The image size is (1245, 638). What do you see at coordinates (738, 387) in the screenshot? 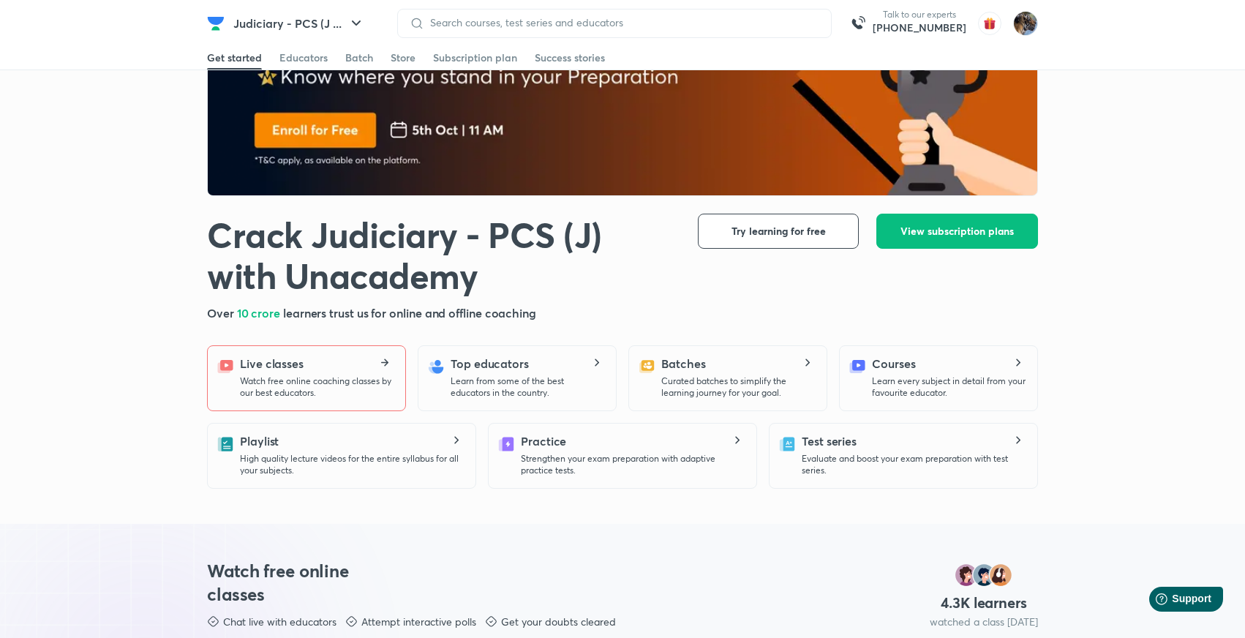
I see `p: Curated batches to simplify the learning journey for your goal.` at bounding box center [738, 387].